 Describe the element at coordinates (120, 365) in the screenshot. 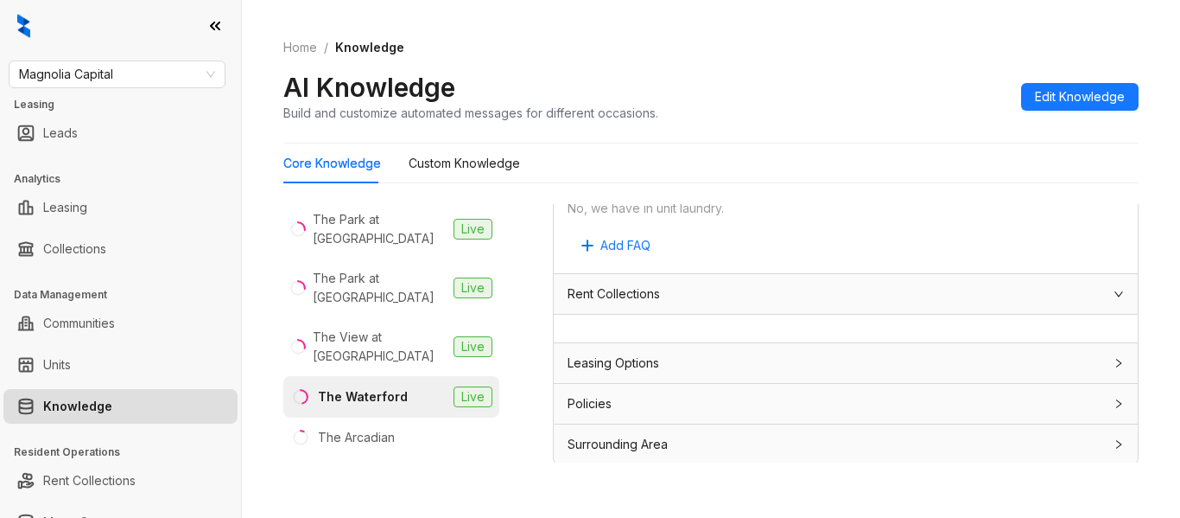

I see `li: Units` at that location.